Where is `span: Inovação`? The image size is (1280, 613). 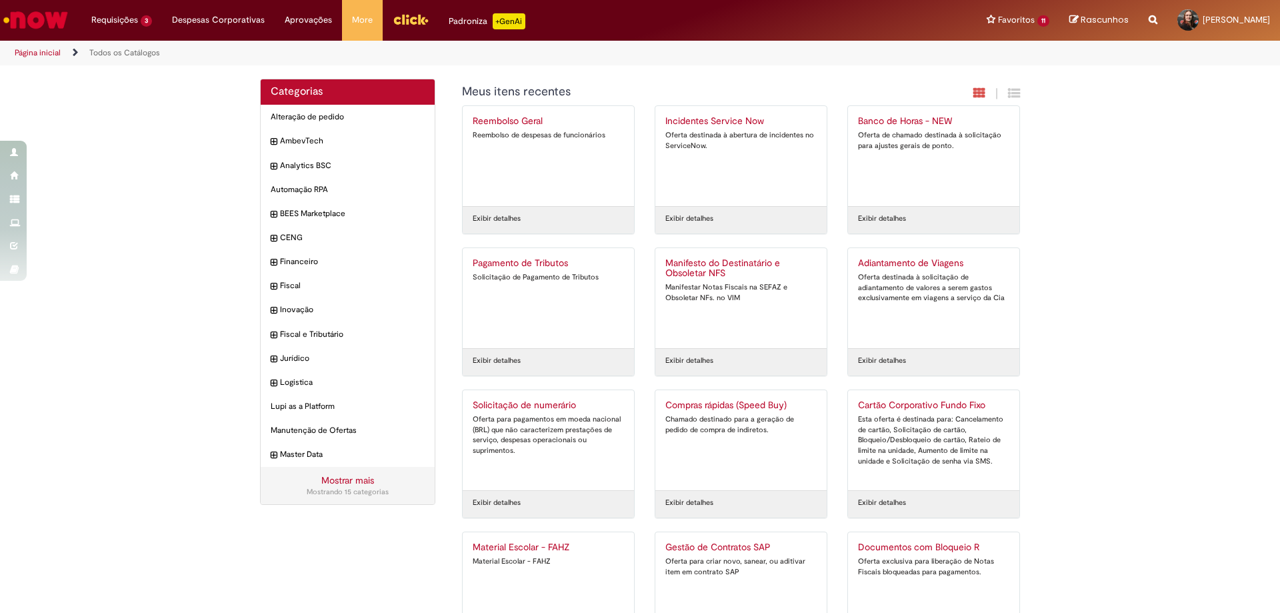
span: Inovação is located at coordinates (352, 309).